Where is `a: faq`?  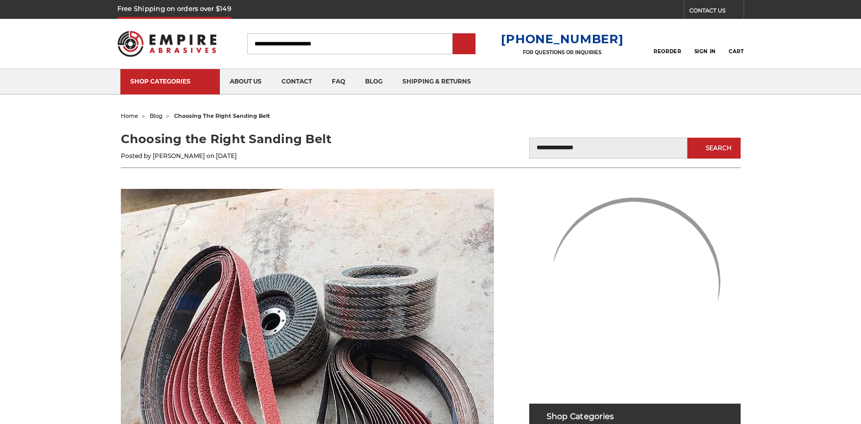 a: faq is located at coordinates (338, 82).